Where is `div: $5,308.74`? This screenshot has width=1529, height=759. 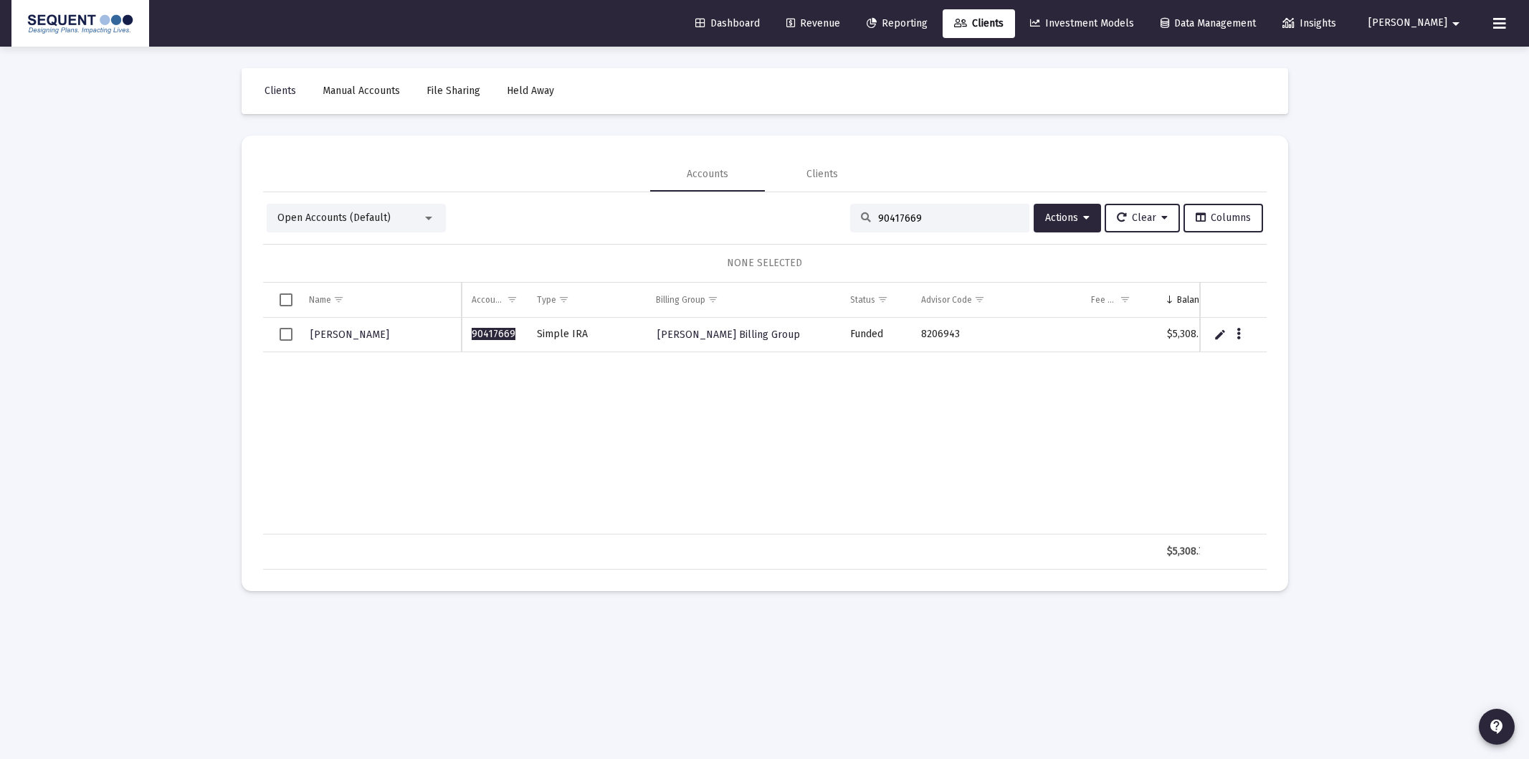 div: $5,308.74 is located at coordinates (1179, 551).